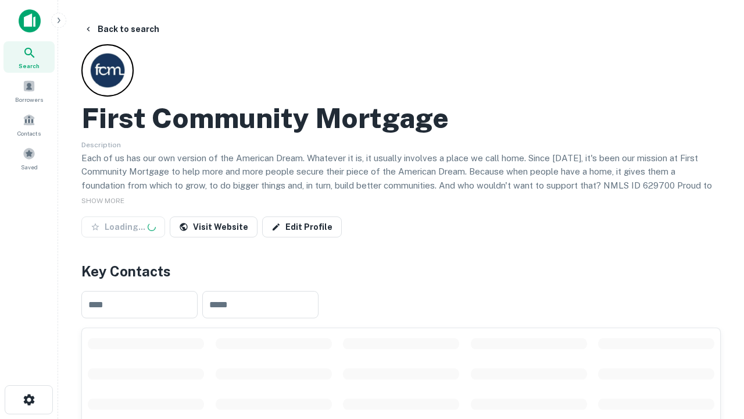 The height and width of the screenshot is (419, 744). Describe the element at coordinates (29, 57) in the screenshot. I see `a: Search` at that location.